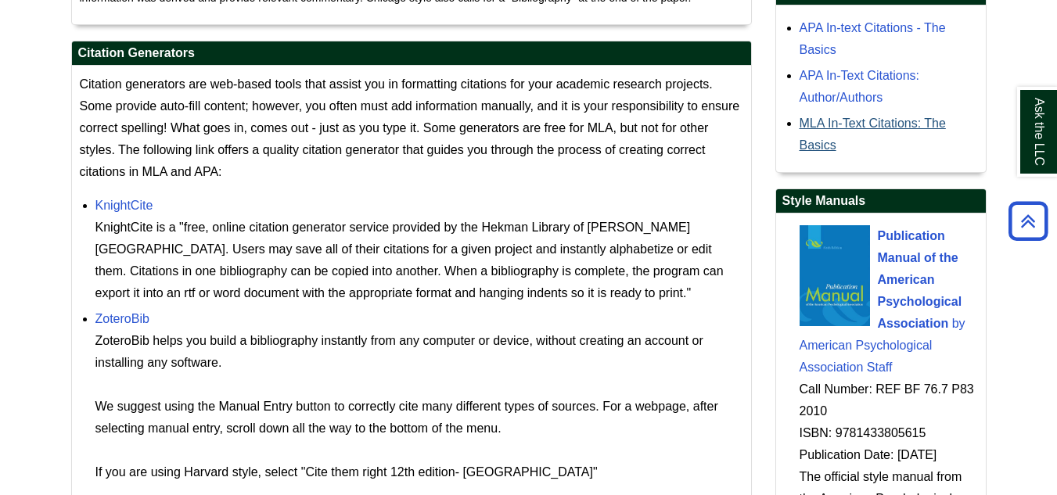 Image resolution: width=1057 pixels, height=495 pixels. What do you see at coordinates (882, 301) in the screenshot?
I see `a: Publication Manual of the American Psychological Association by American Psychological Associatio...` at bounding box center [882, 301].